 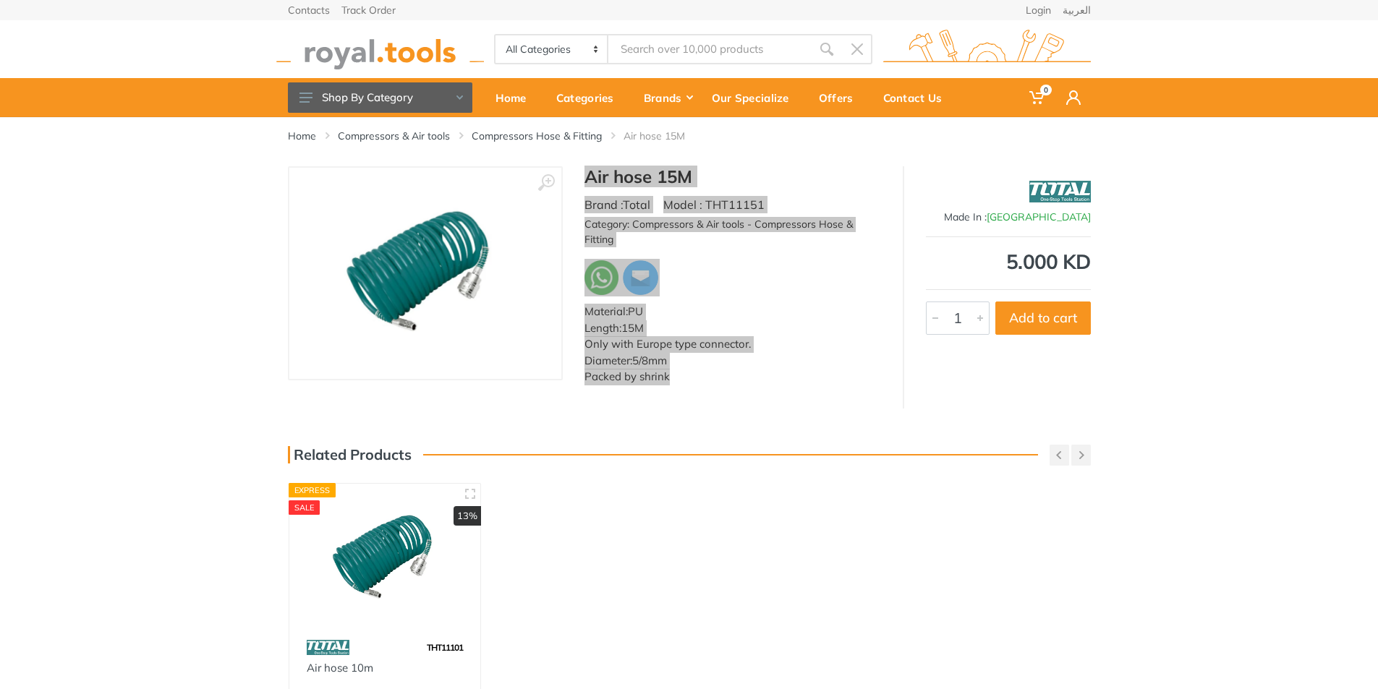 I want to click on a: Compressors Hose & Fitting, so click(x=537, y=136).